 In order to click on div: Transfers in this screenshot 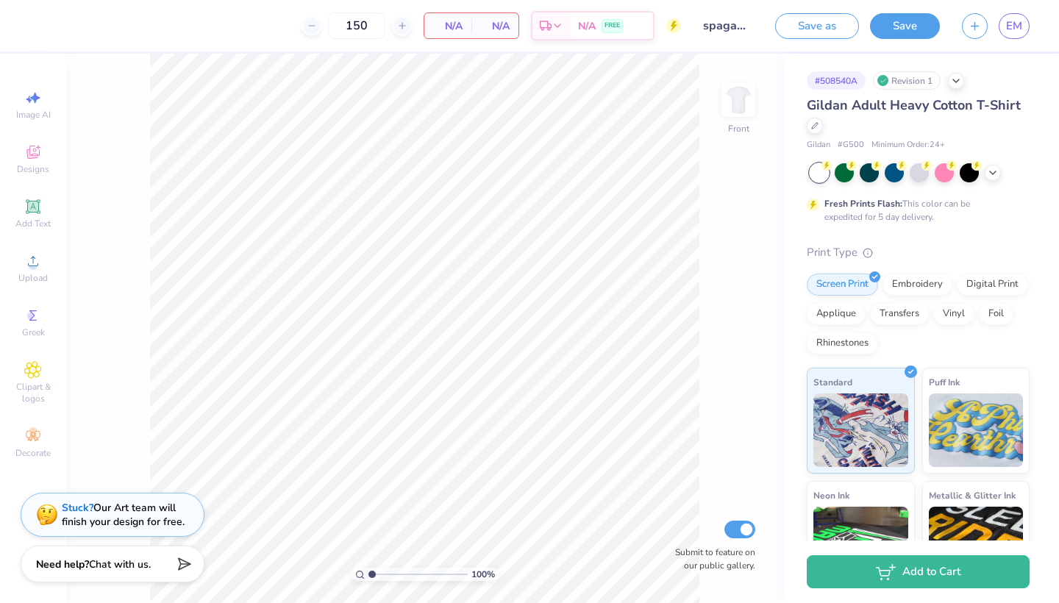, I will do `click(899, 314)`.